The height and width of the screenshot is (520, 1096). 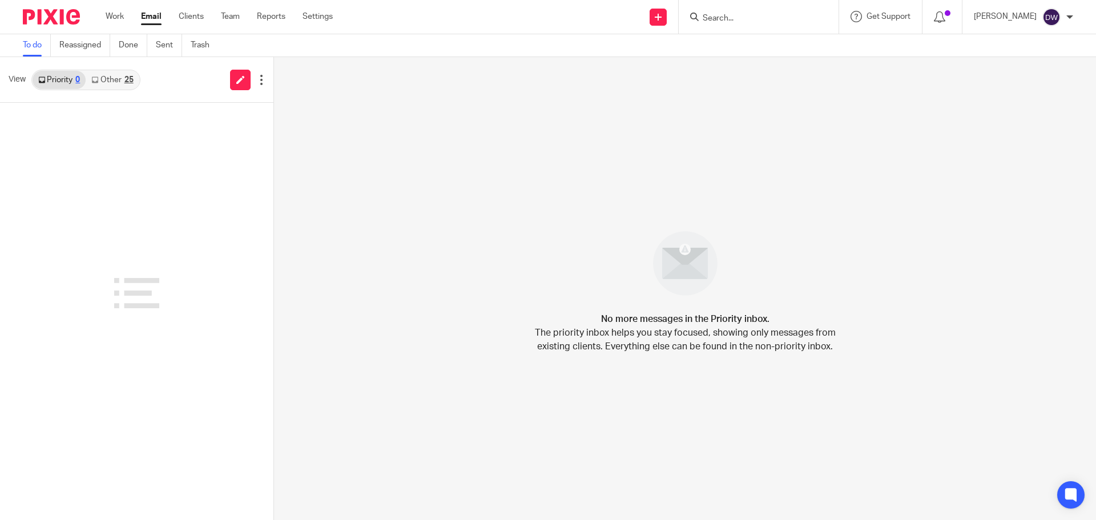 What do you see at coordinates (78, 80) in the screenshot?
I see `div: 0` at bounding box center [78, 80].